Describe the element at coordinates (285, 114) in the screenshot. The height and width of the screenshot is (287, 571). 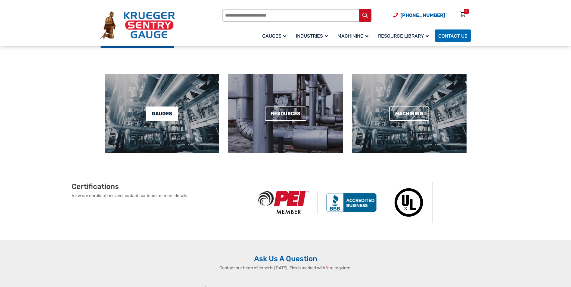
I see `a: Resources` at that location.